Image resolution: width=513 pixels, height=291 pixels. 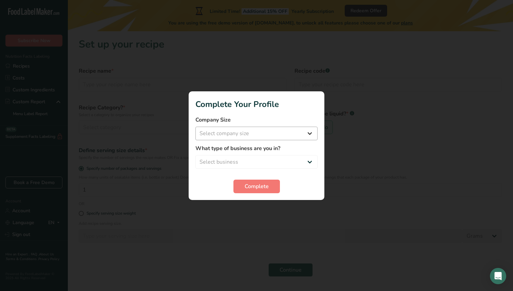 What do you see at coordinates (257, 186) in the screenshot?
I see `span: Complete` at bounding box center [257, 186].